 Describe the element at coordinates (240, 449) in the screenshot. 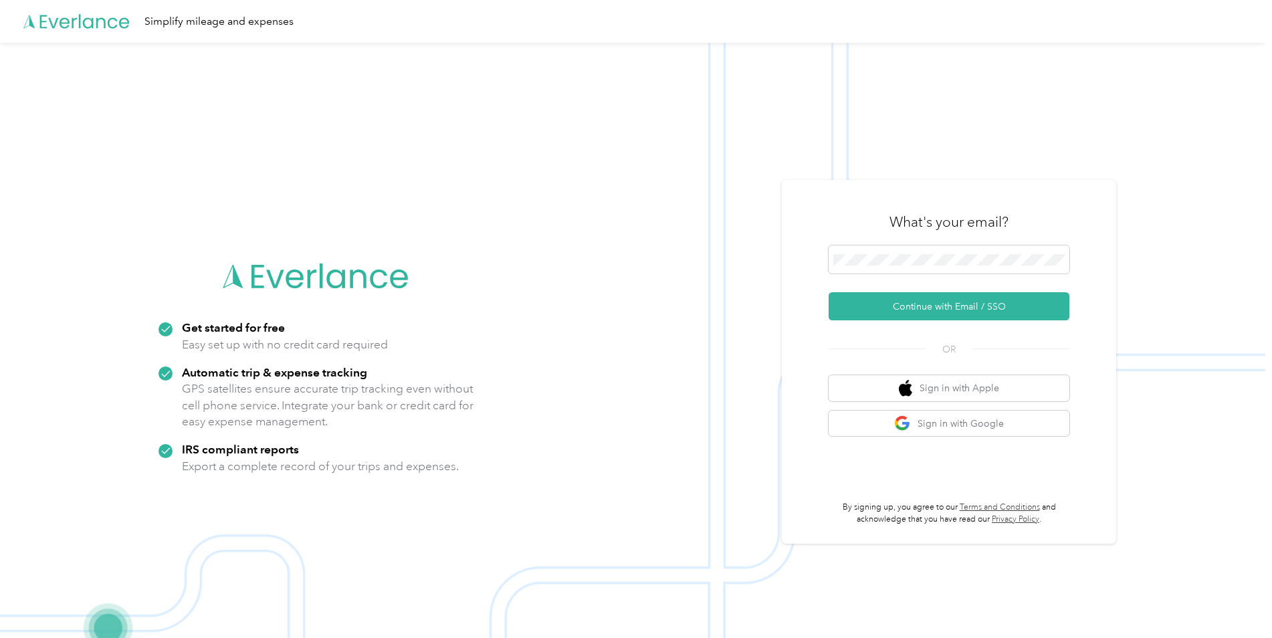

I see `strong: IRS compliant reports` at that location.